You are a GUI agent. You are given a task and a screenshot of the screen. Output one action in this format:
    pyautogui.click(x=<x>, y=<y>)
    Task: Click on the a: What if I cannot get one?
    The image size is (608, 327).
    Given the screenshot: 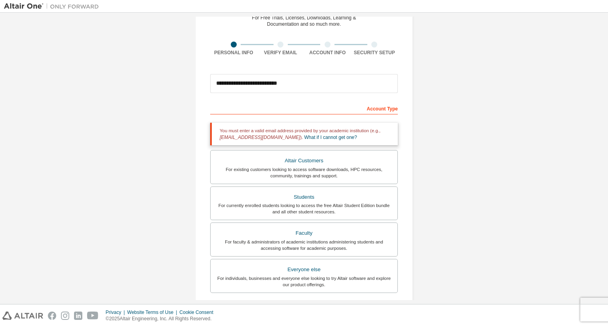 What is the action you would take?
    pyautogui.click(x=331, y=137)
    